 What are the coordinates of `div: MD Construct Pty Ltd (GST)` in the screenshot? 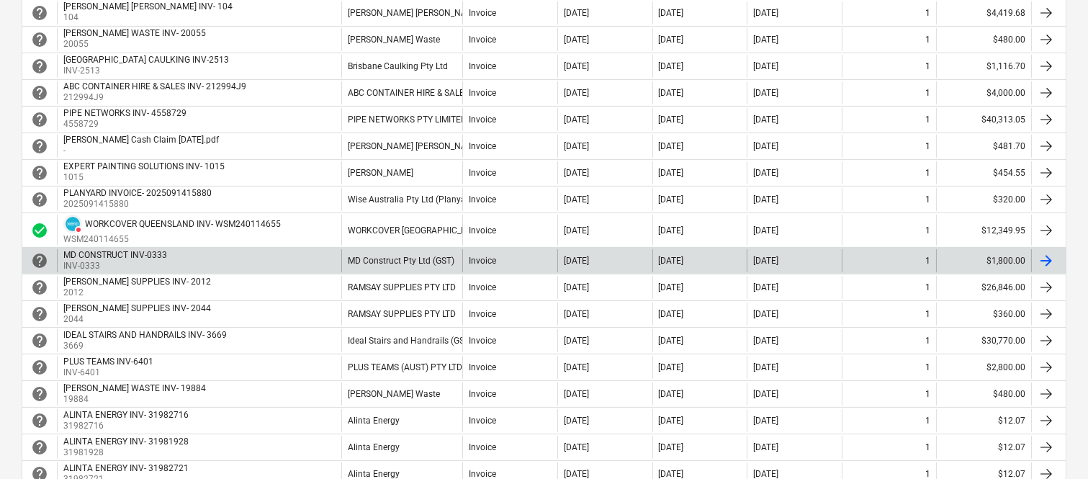 It's located at (401, 261).